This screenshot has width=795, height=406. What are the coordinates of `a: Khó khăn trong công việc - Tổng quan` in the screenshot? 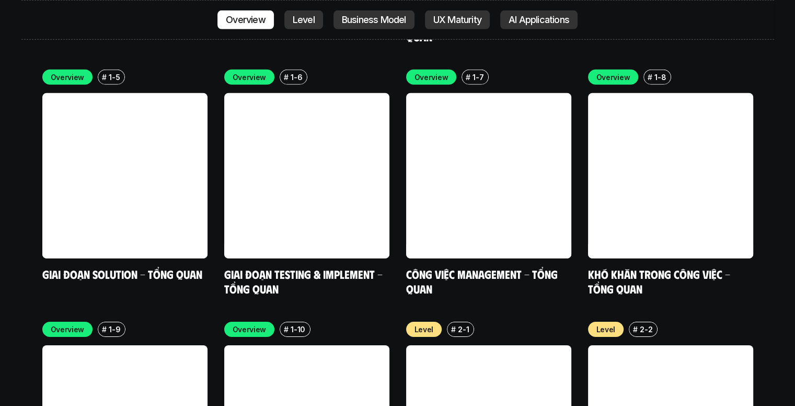 It's located at (660, 281).